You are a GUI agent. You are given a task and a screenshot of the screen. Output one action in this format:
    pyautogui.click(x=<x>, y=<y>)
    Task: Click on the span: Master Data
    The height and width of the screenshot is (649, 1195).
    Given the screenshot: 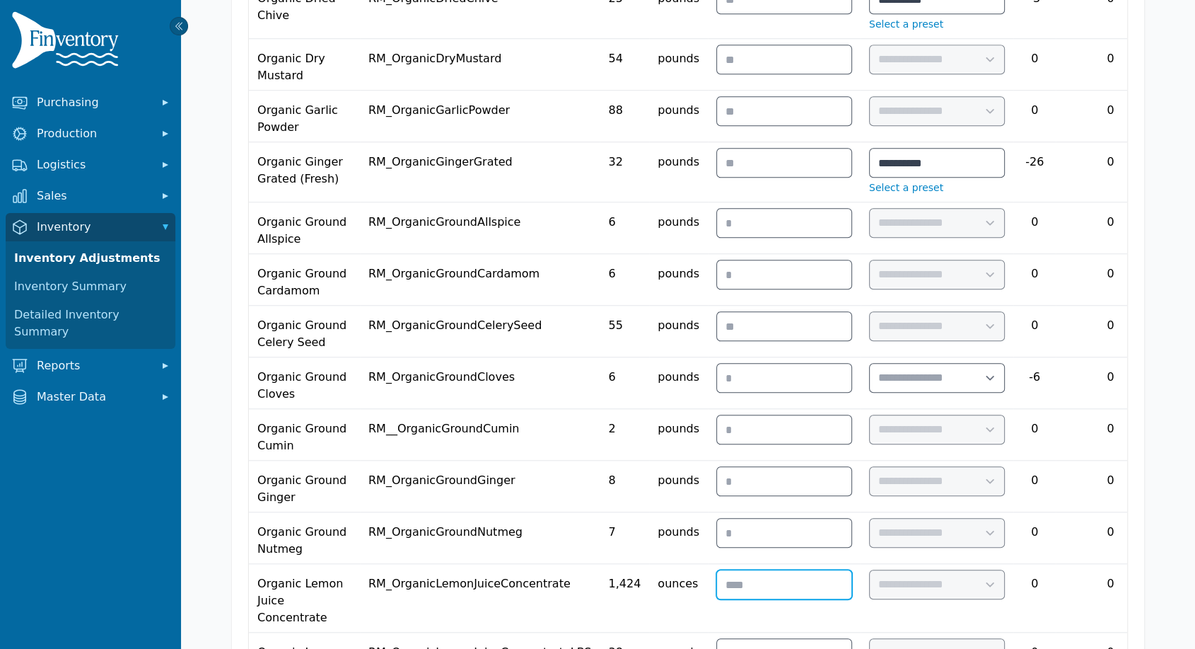 What is the action you would take?
    pyautogui.click(x=93, y=397)
    